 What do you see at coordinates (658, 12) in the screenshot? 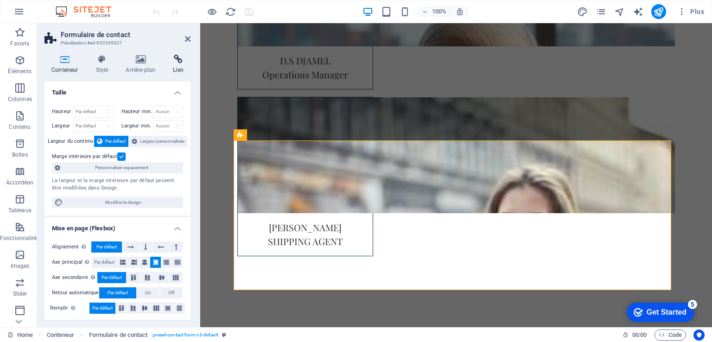
I see `i: Publier` at bounding box center [658, 12].